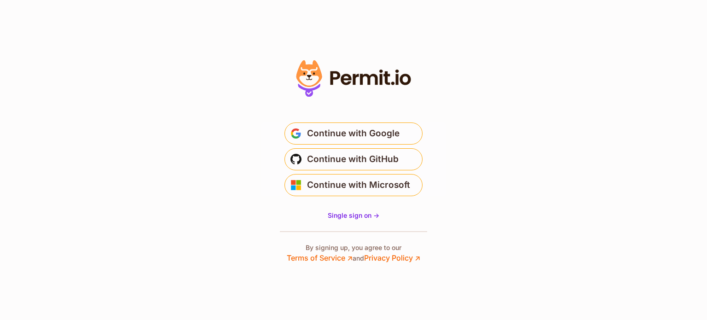 Image resolution: width=707 pixels, height=320 pixels. I want to click on button: Continue with Google, so click(353, 133).